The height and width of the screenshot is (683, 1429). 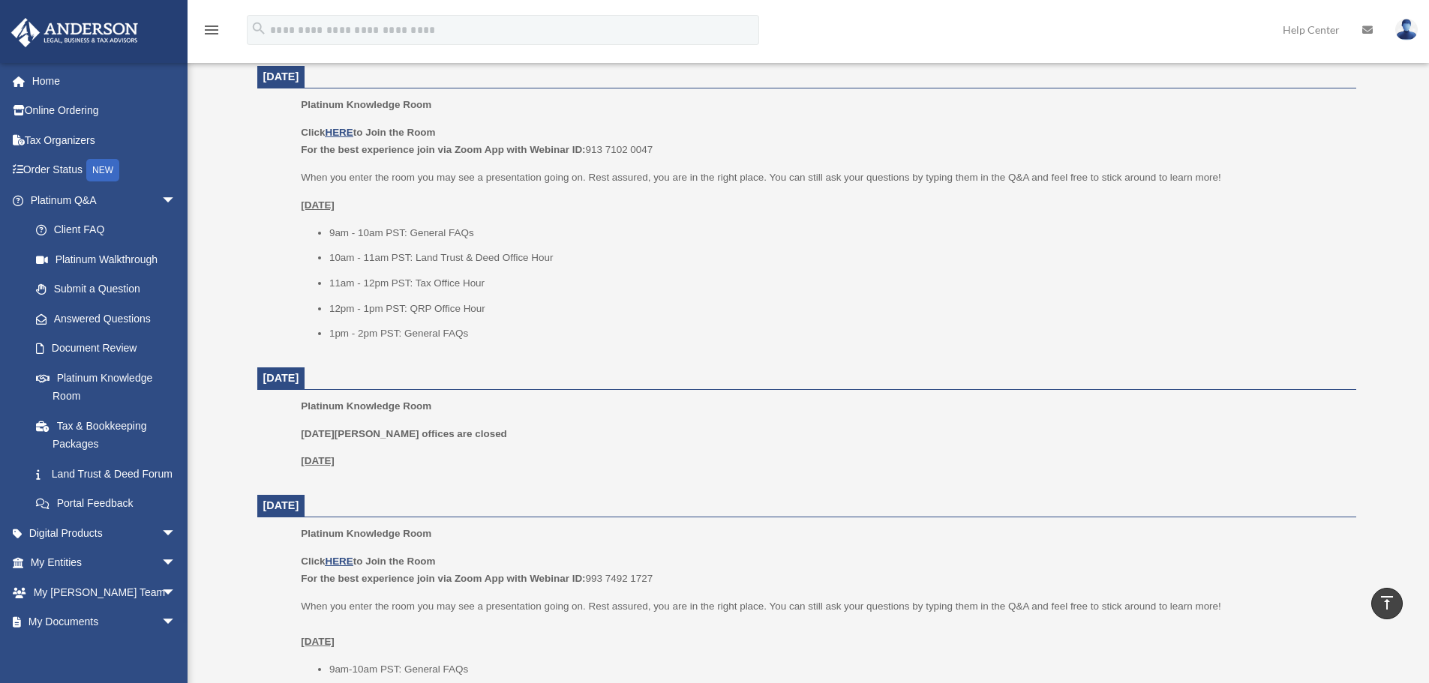 What do you see at coordinates (104, 170) in the screenshot?
I see `a: Order StatusNEW` at bounding box center [104, 170].